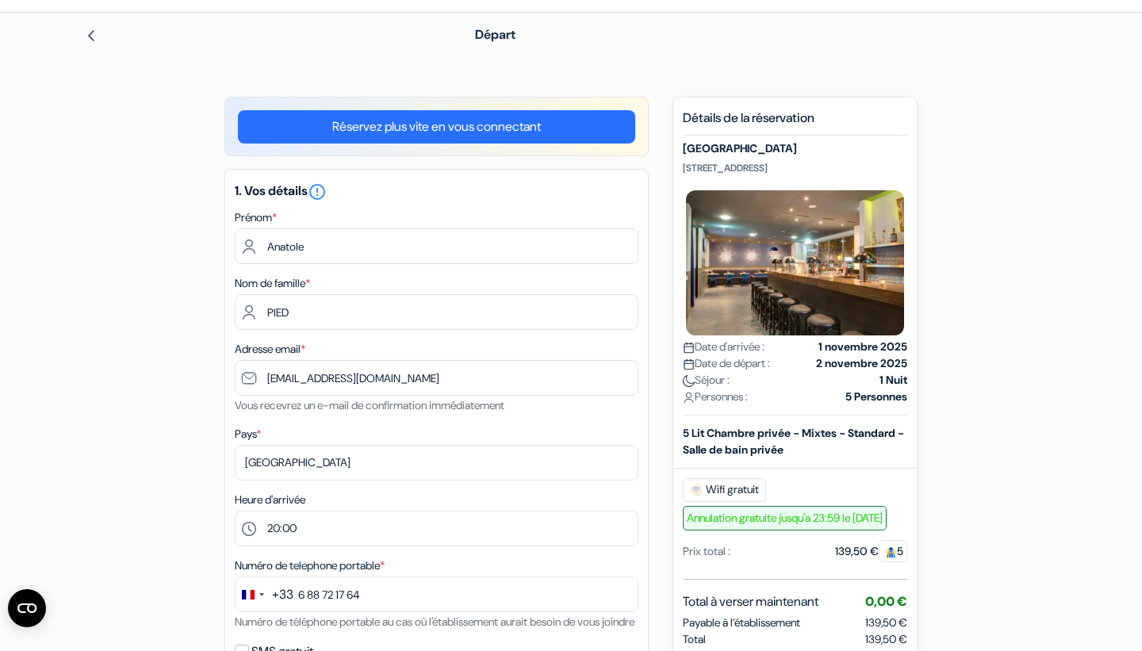 Image resolution: width=1142 pixels, height=651 pixels. What do you see at coordinates (742, 623) in the screenshot?
I see `span: Payable à l’établissement` at bounding box center [742, 623].